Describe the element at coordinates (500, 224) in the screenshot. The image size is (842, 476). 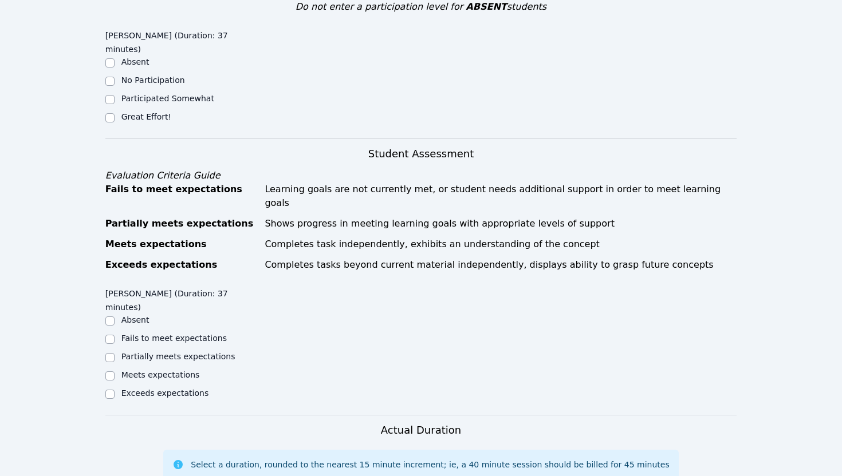
I see `div: Shows progress in meeting learning goals with appropriate levels of support` at that location.